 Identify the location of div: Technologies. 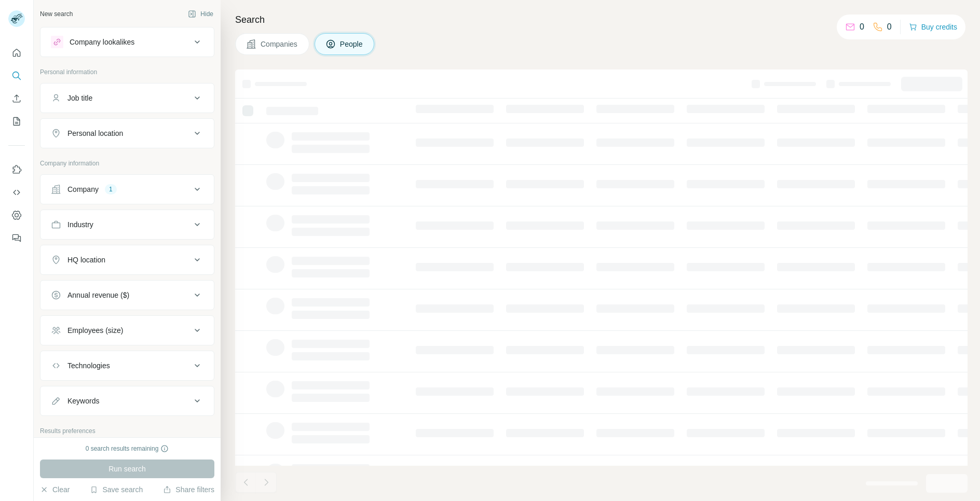
(89, 366).